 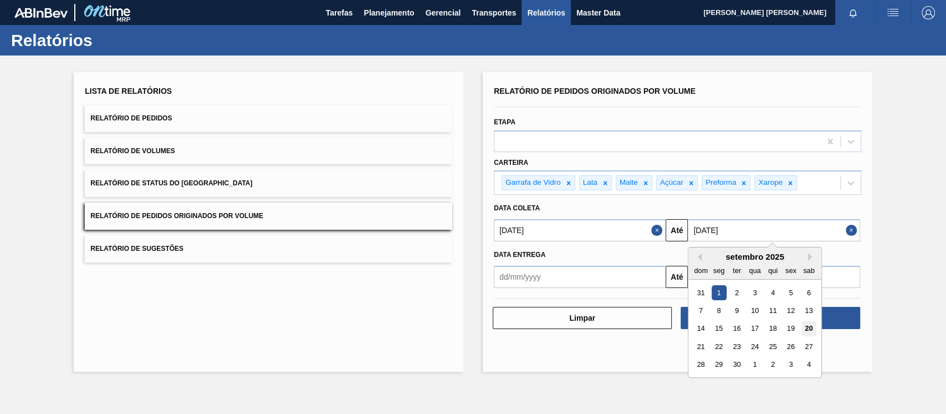 I want to click on div: qui, so click(x=773, y=270).